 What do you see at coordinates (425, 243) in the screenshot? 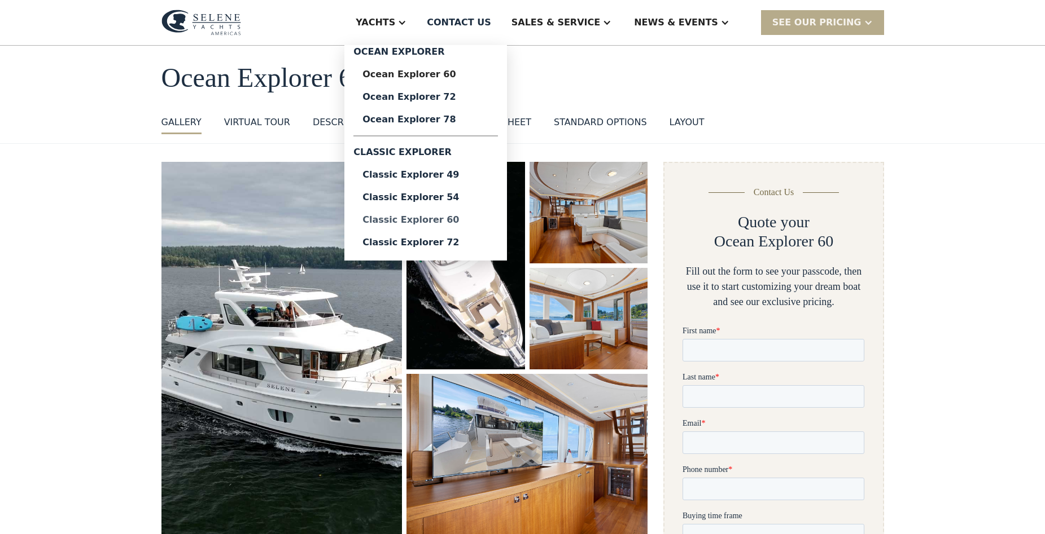
I see `a: Classic Explorer 72` at bounding box center [425, 243].